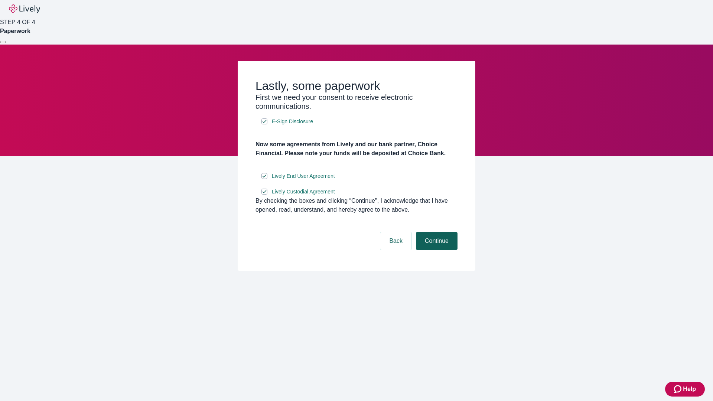 This screenshot has height=401, width=713. What do you see at coordinates (356, 205) in the screenshot?
I see `div: By checking the boxes and clicking “Continue", I acknowledge that I have opened, read, understand...` at bounding box center [356, 205].